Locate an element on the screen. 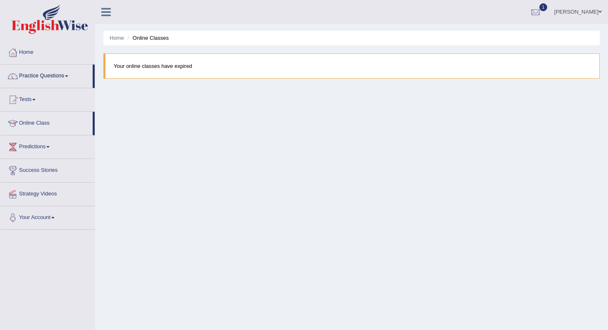 The width and height of the screenshot is (608, 330). blockquote: Your online classes have expired is located at coordinates (352, 66).